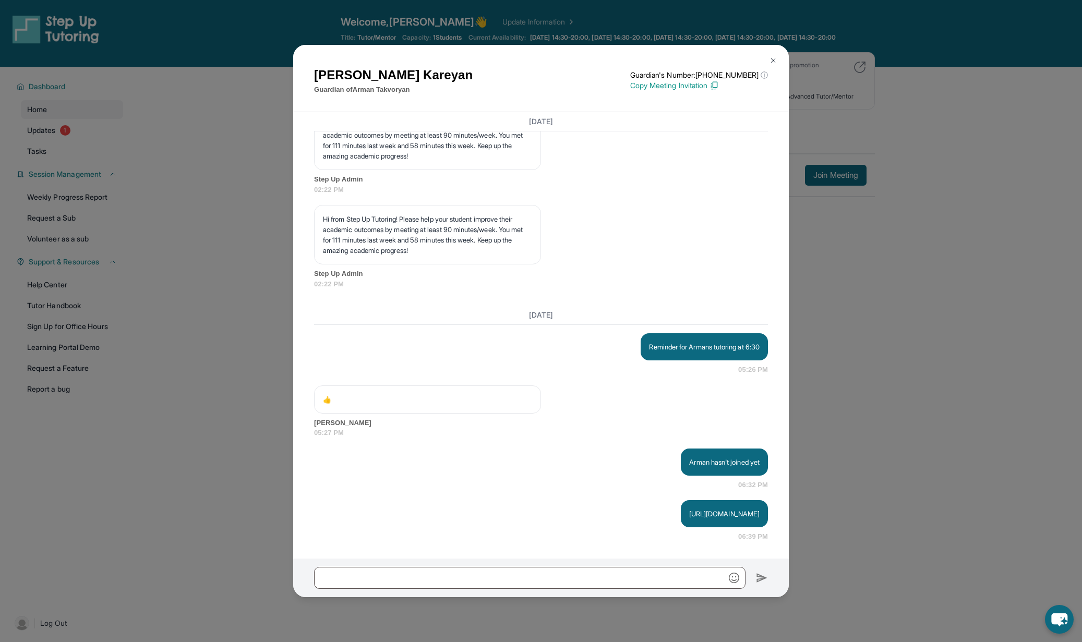 Image resolution: width=1082 pixels, height=642 pixels. Describe the element at coordinates (541, 433) in the screenshot. I see `span: 05:27 PM` at that location.